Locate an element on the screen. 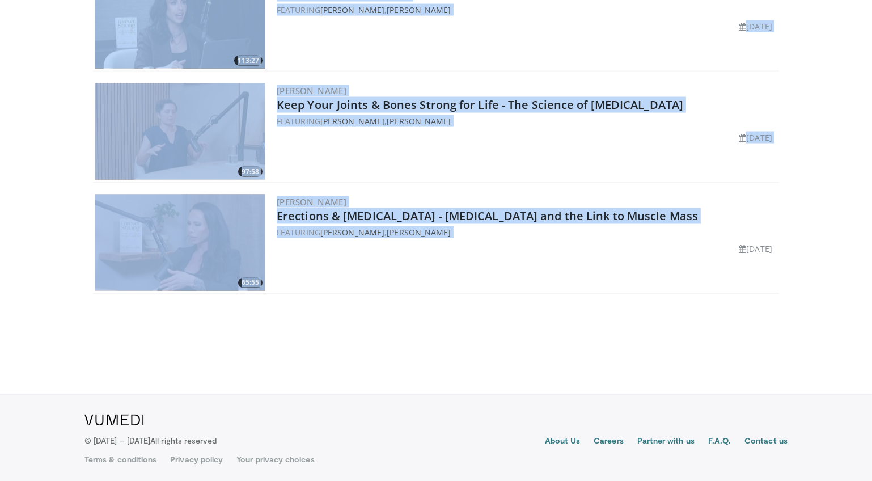 This screenshot has width=872, height=481. a: Your privacy choices is located at coordinates (275, 460).